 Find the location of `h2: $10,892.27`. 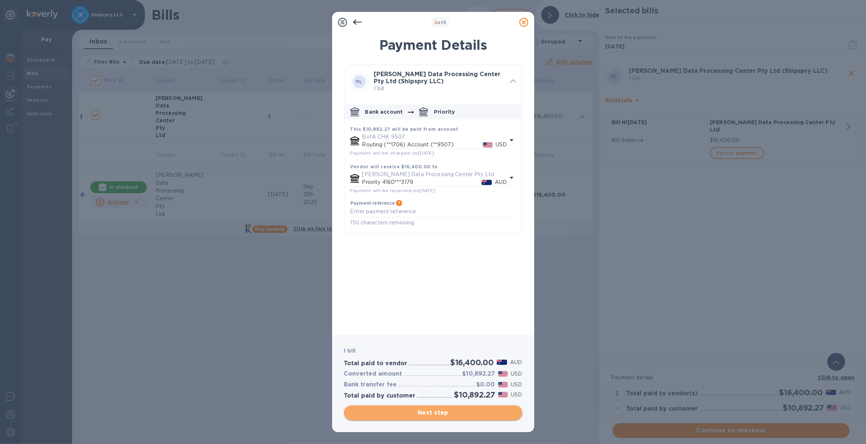

h2: $10,892.27 is located at coordinates (474, 394).